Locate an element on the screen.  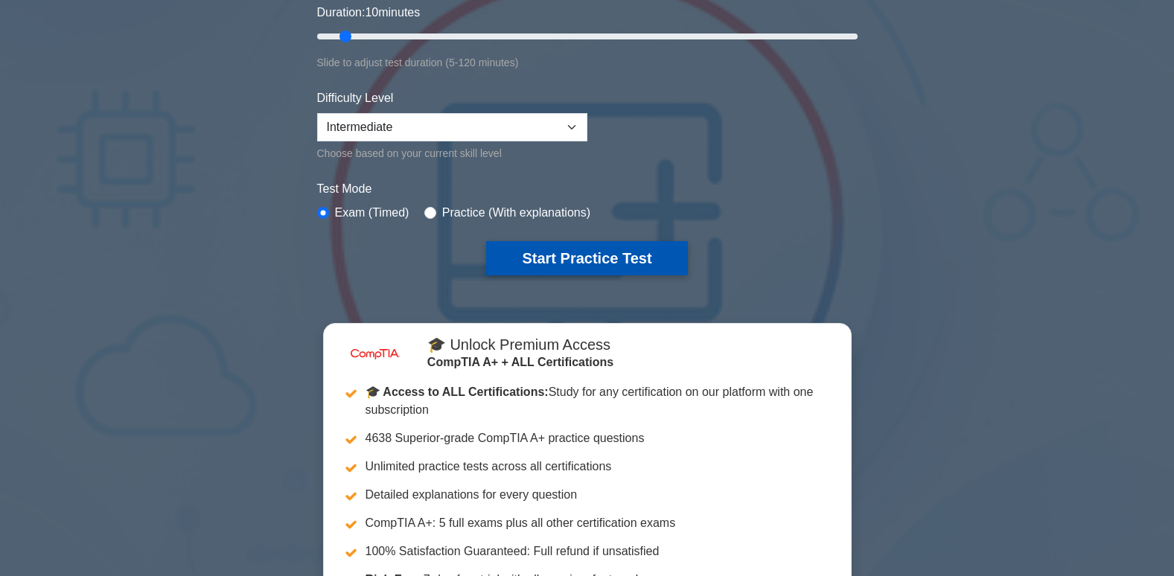
label: Test Mode is located at coordinates (587, 189).